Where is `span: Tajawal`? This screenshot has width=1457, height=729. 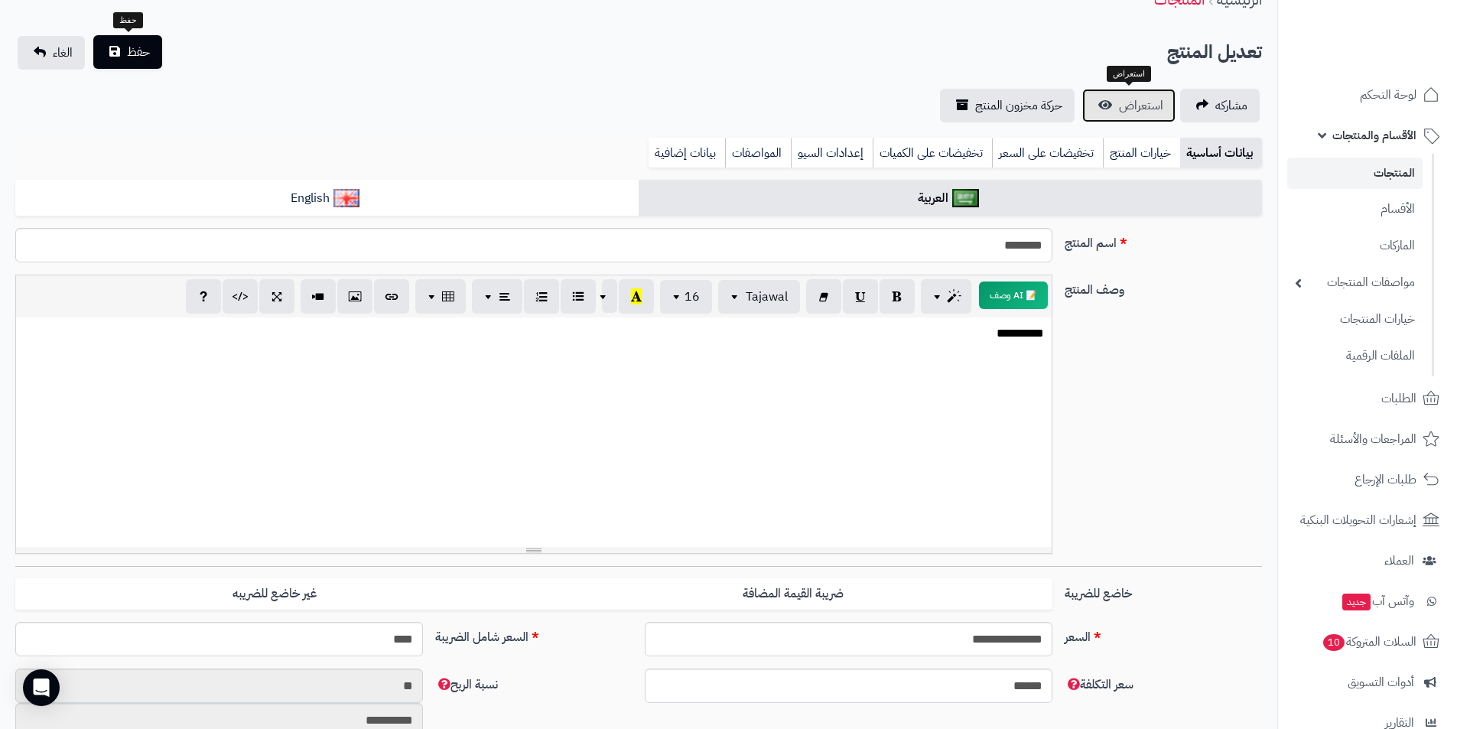 span: Tajawal is located at coordinates (766, 297).